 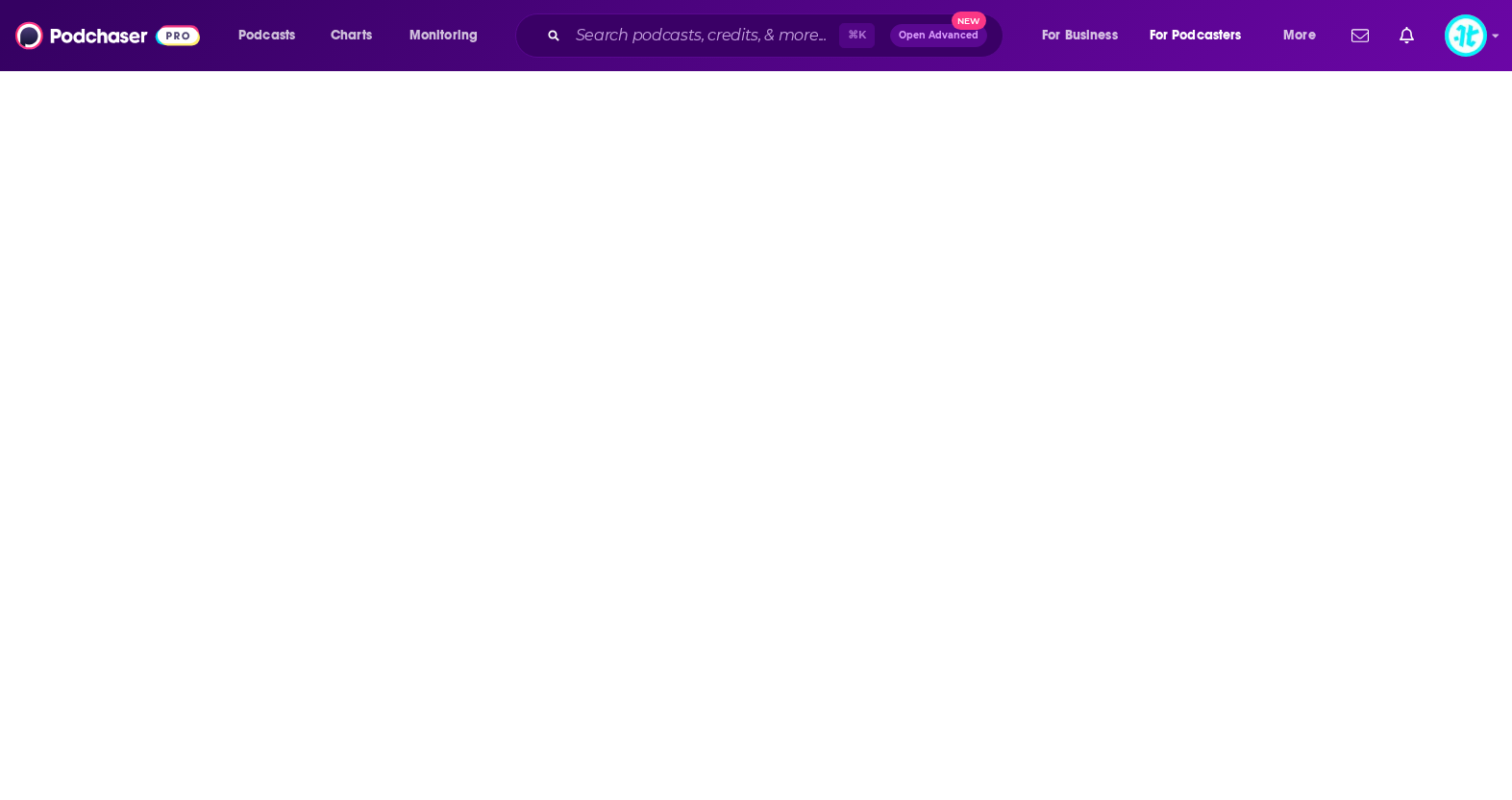 I want to click on a: Podchaser - Follow, Share and Rate Podcasts, so click(x=108, y=36).